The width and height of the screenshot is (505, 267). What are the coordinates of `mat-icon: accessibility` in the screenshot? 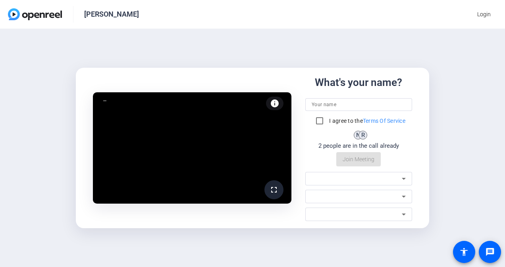 It's located at (464, 252).